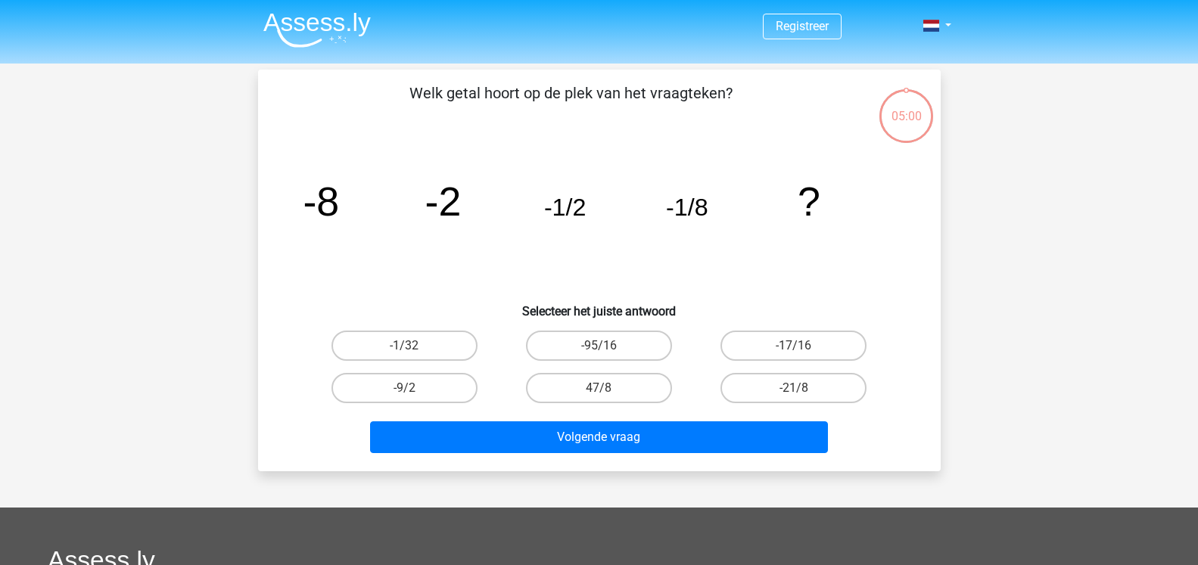 This screenshot has width=1198, height=565. I want to click on label: -95/16, so click(599, 346).